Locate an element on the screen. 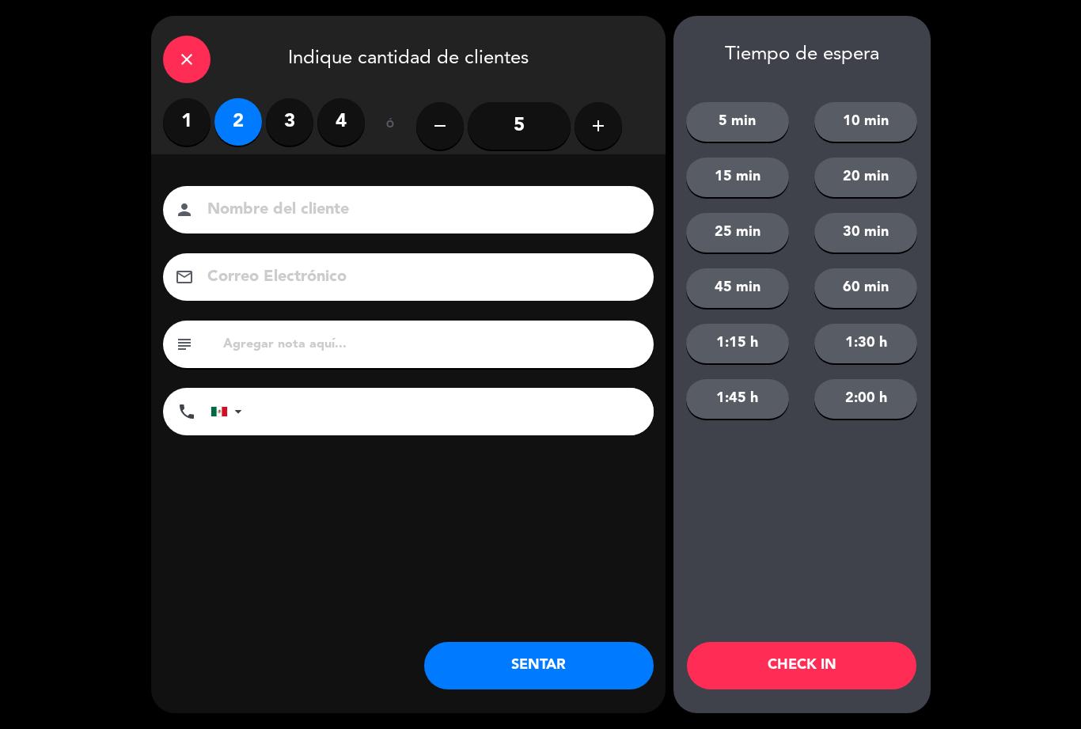 The image size is (1081, 729). button: 1:45 h is located at coordinates (737, 399).